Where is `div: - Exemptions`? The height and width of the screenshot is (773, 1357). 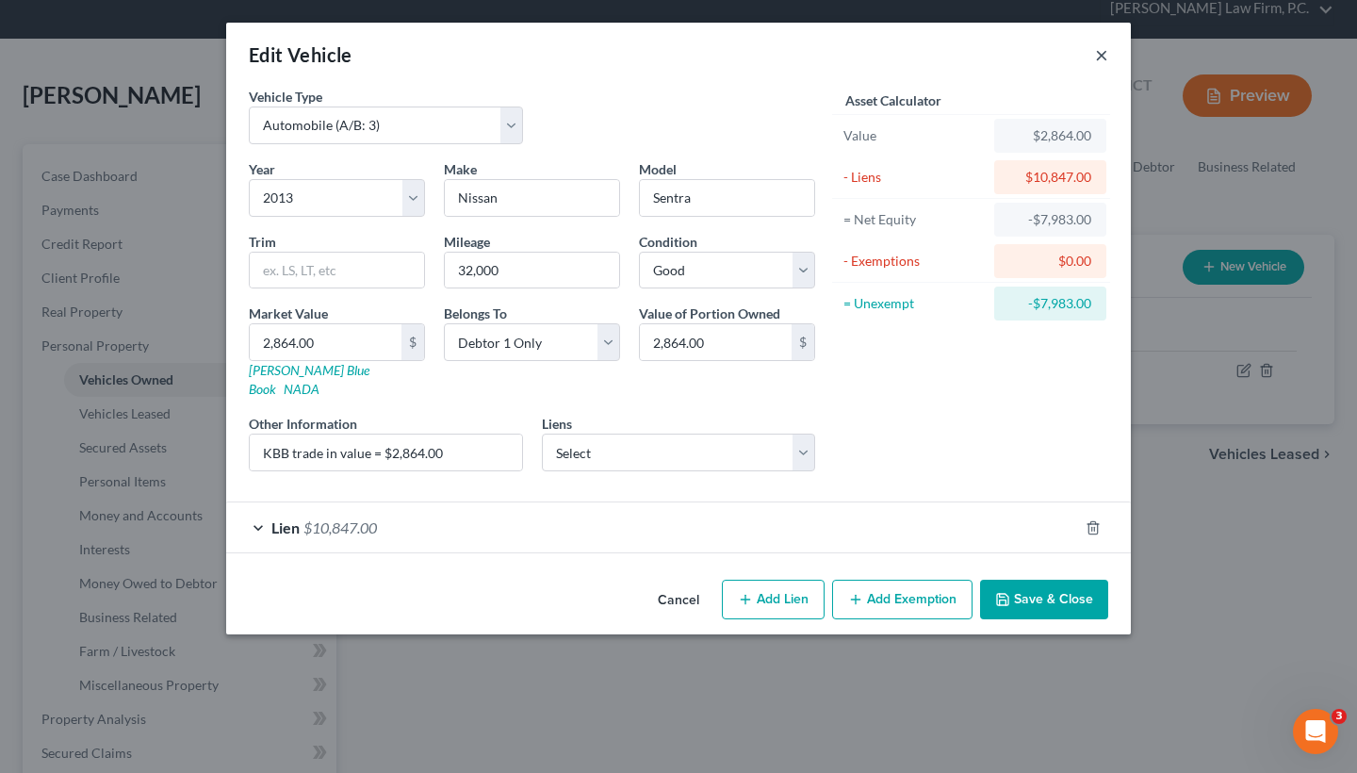 div: - Exemptions is located at coordinates (914, 261).